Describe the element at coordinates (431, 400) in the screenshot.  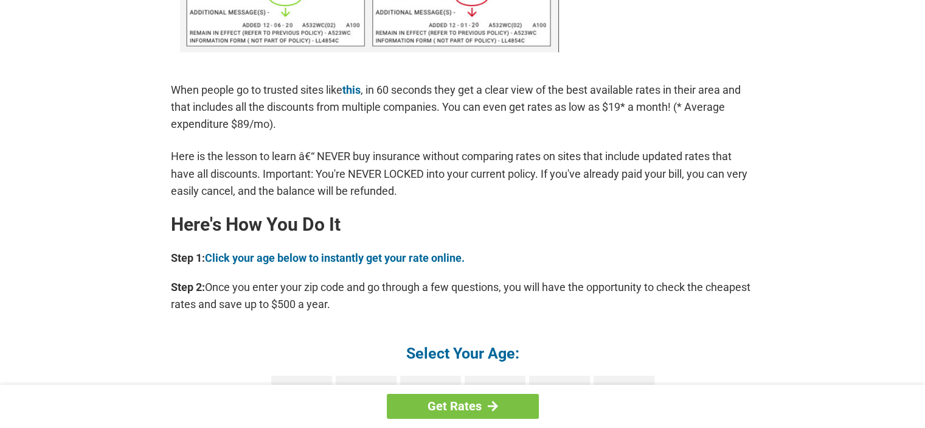
I see `a: 36 - 45` at that location.